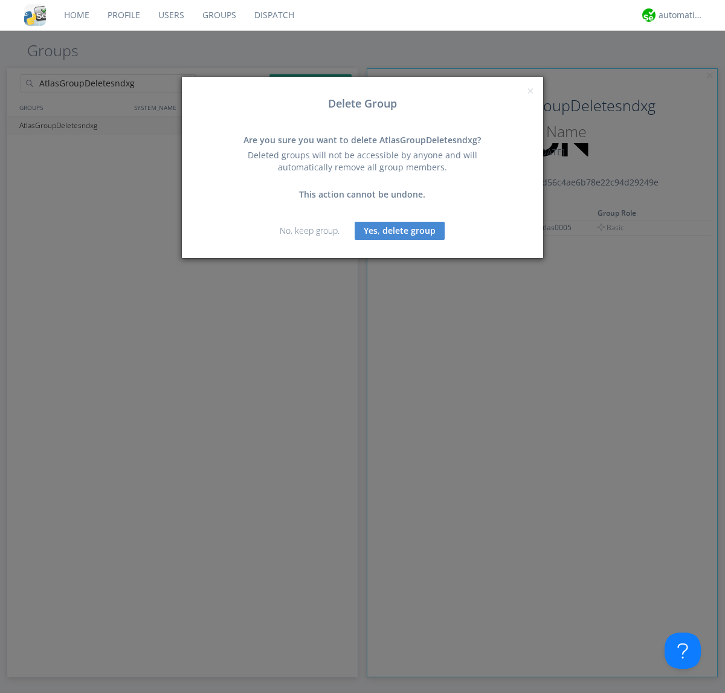 The height and width of the screenshot is (693, 725). What do you see at coordinates (309, 230) in the screenshot?
I see `a: No, keep group.` at bounding box center [309, 230].